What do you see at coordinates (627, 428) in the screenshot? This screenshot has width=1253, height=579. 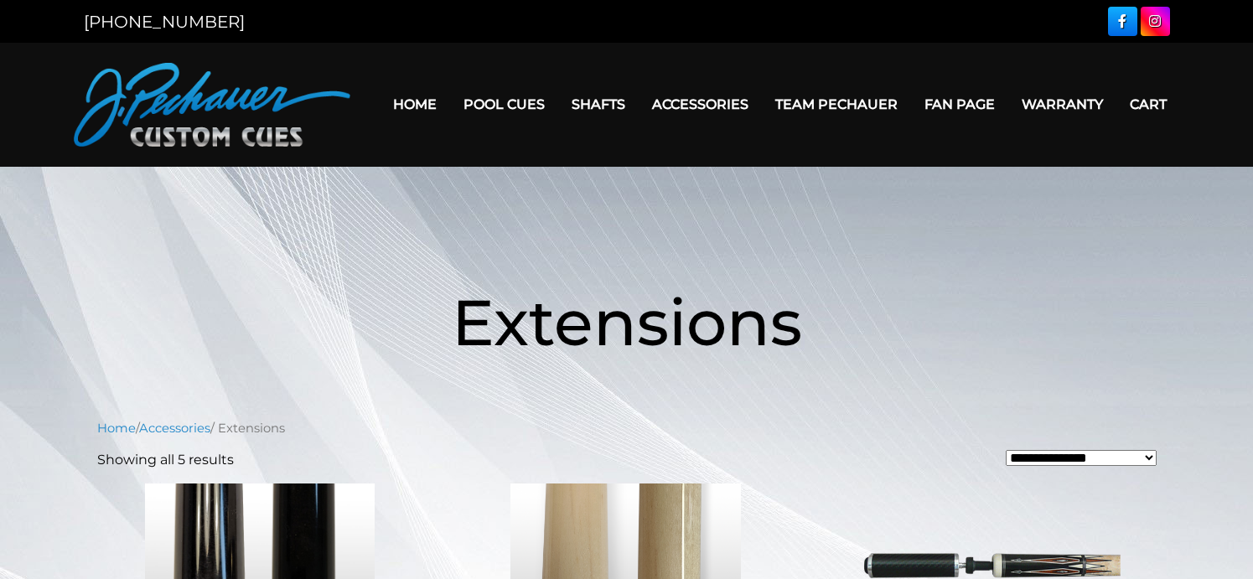 I see `nav: Breadcrumb` at bounding box center [627, 428].